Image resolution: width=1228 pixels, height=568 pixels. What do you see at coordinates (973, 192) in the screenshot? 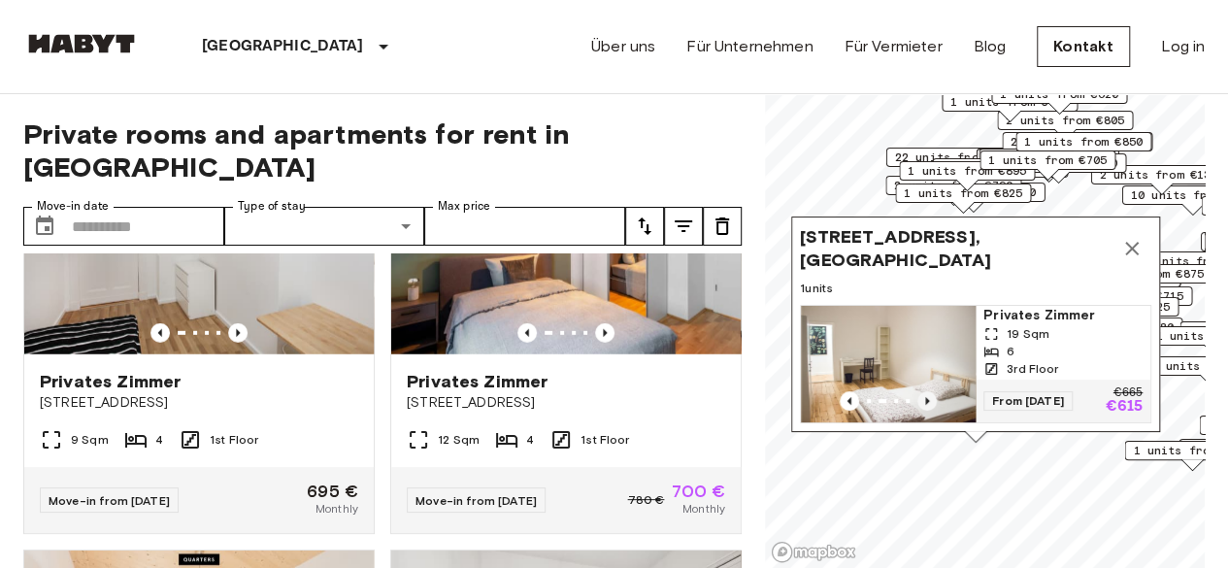
I see `span: 1 units from €1200` at bounding box center [973, 192].